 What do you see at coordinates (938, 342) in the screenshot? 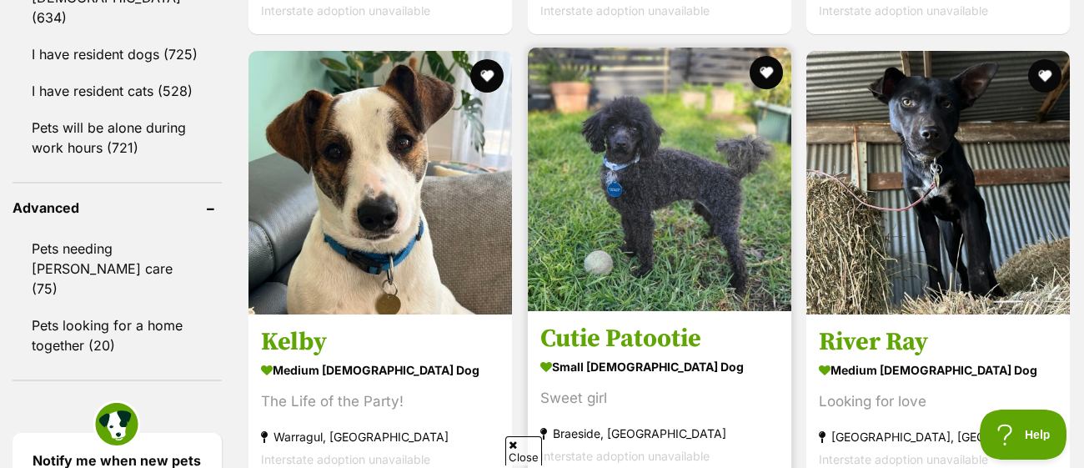
I see `h3: River Ray` at bounding box center [938, 342].